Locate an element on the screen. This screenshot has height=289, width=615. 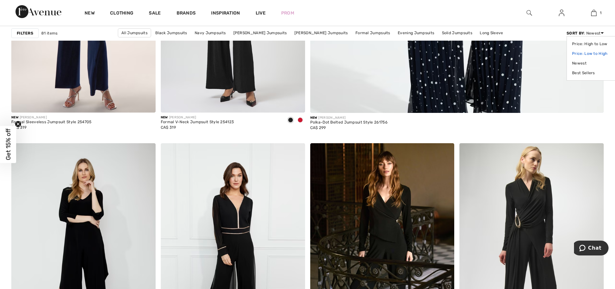
a: Price: High to Low is located at coordinates (593, 44).